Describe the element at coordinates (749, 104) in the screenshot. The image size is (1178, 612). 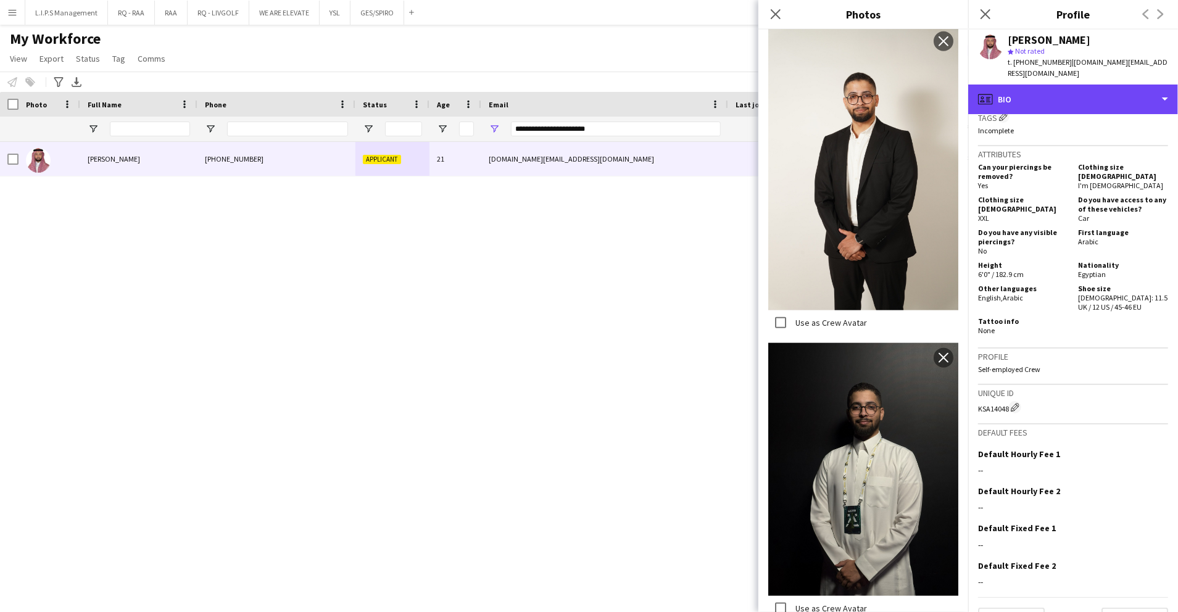
I see `span: Last job` at that location.